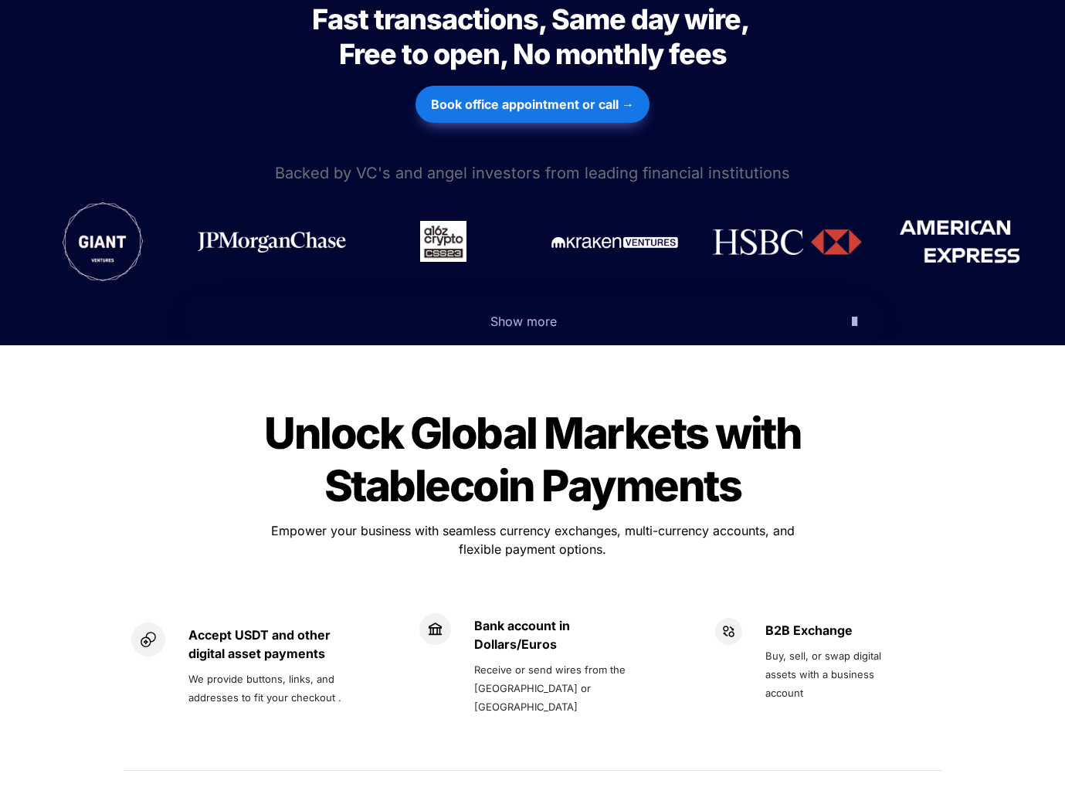  I want to click on strong: Bank account in Dollars/Euros, so click(524, 635).